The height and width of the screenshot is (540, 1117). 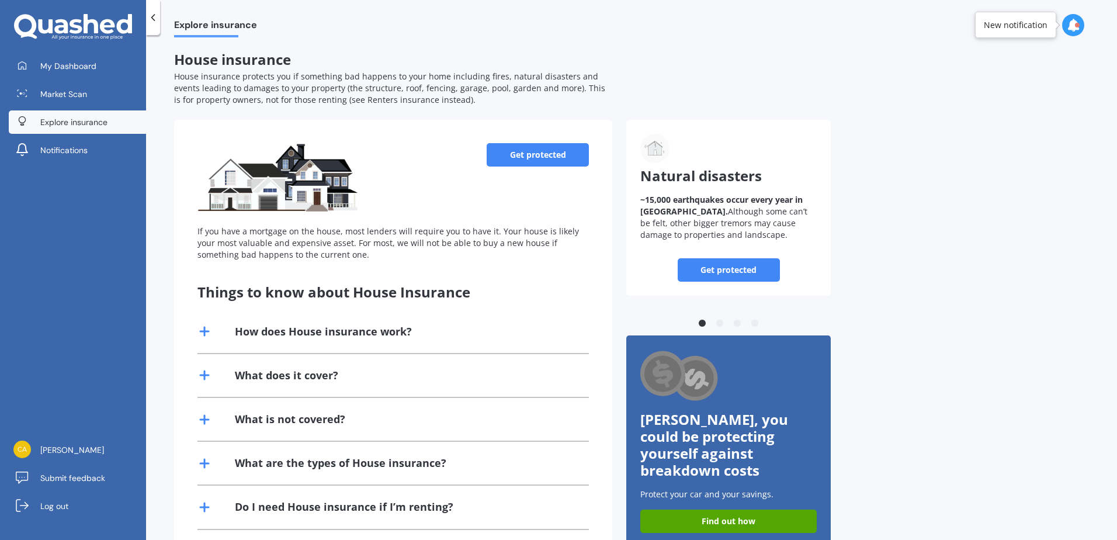 I want to click on span: House insurance, so click(x=232, y=59).